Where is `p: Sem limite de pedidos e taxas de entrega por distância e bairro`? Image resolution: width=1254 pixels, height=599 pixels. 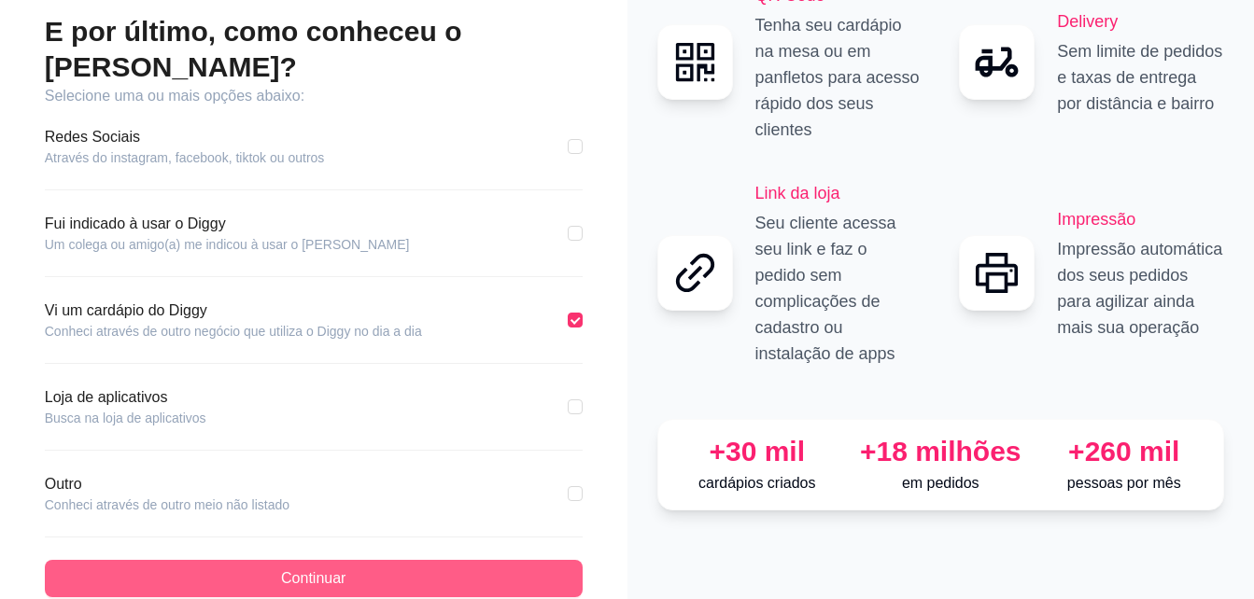
p: Sem limite de pedidos e taxas de entrega por distância e bairro is located at coordinates (1140, 77).